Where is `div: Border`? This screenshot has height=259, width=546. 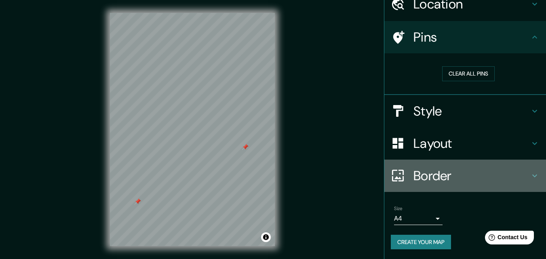
div: Border is located at coordinates (465, 176).